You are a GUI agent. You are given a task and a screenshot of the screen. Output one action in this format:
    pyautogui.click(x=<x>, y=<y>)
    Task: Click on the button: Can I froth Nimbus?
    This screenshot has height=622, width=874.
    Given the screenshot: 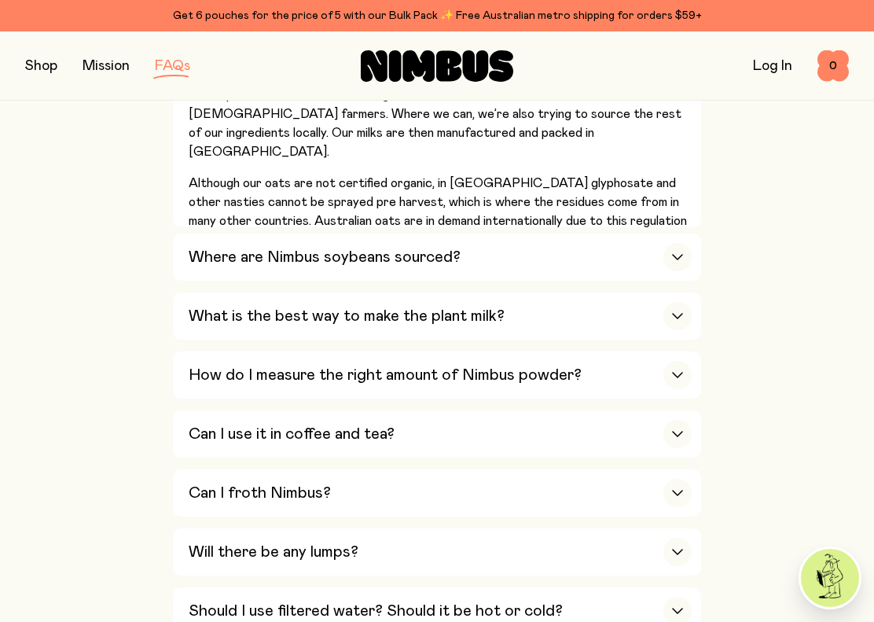 What is the action you would take?
    pyautogui.click(x=437, y=493)
    